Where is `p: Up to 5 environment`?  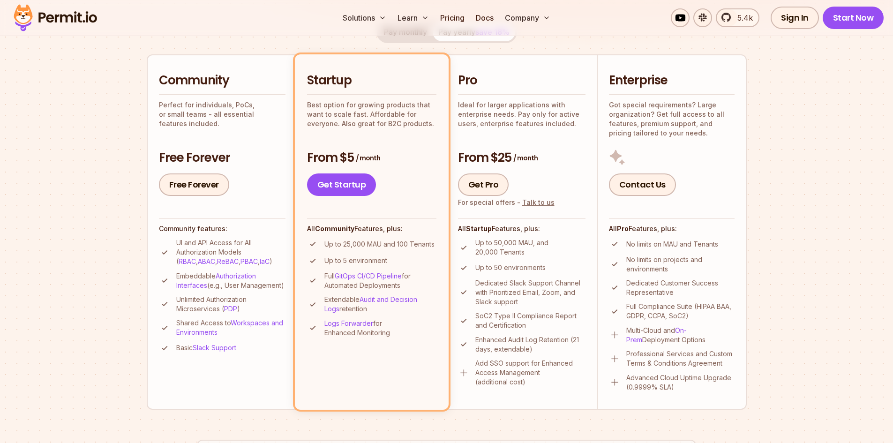 p: Up to 5 environment is located at coordinates (356, 261).